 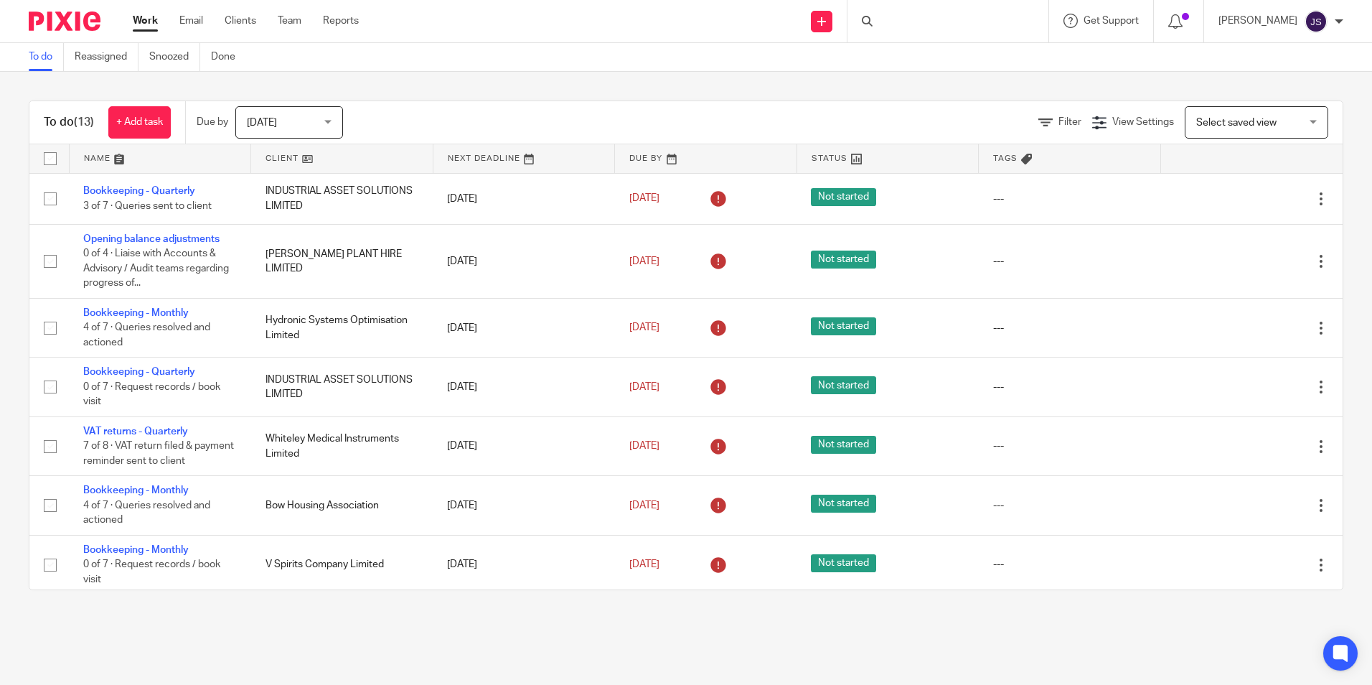 What do you see at coordinates (147, 206) in the screenshot?
I see `span: 3 of 7 · Queries sent to client` at bounding box center [147, 206].